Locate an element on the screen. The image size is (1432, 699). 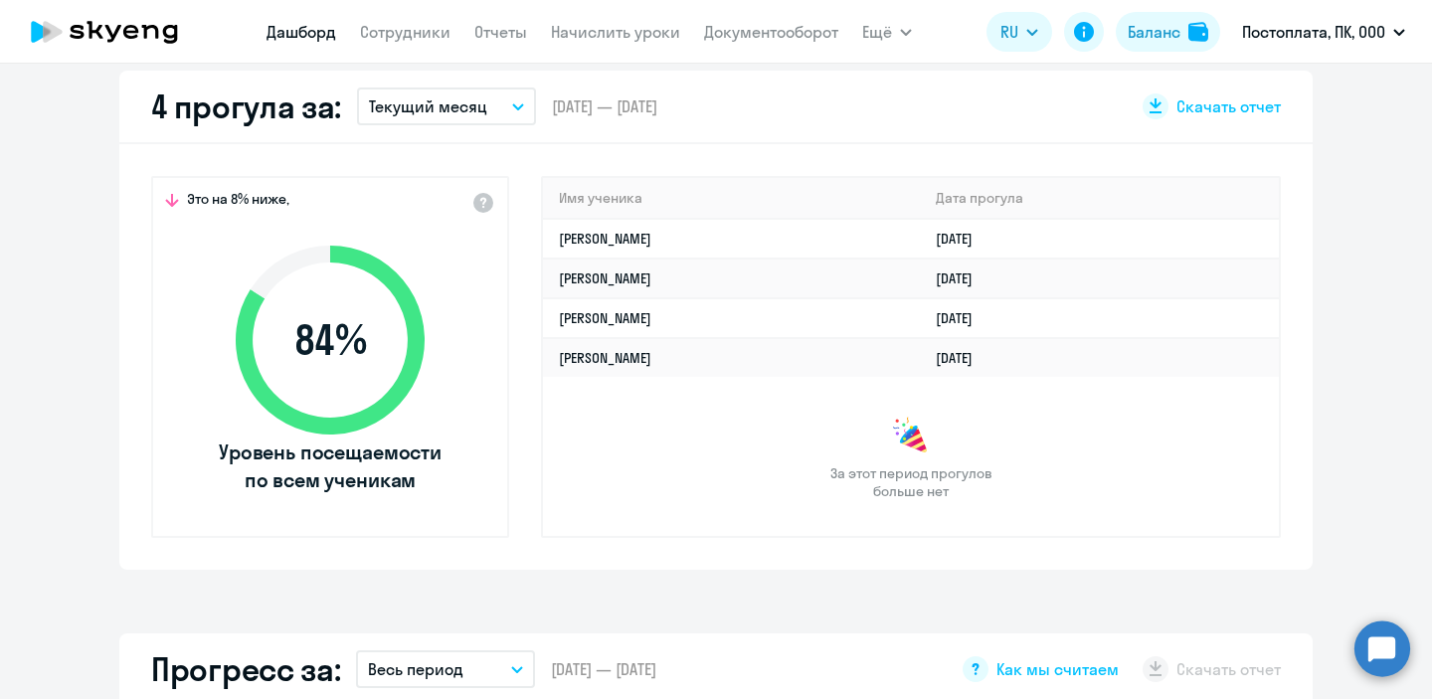
span: Уровень посещаемости по всем ученикам is located at coordinates (330, 466).